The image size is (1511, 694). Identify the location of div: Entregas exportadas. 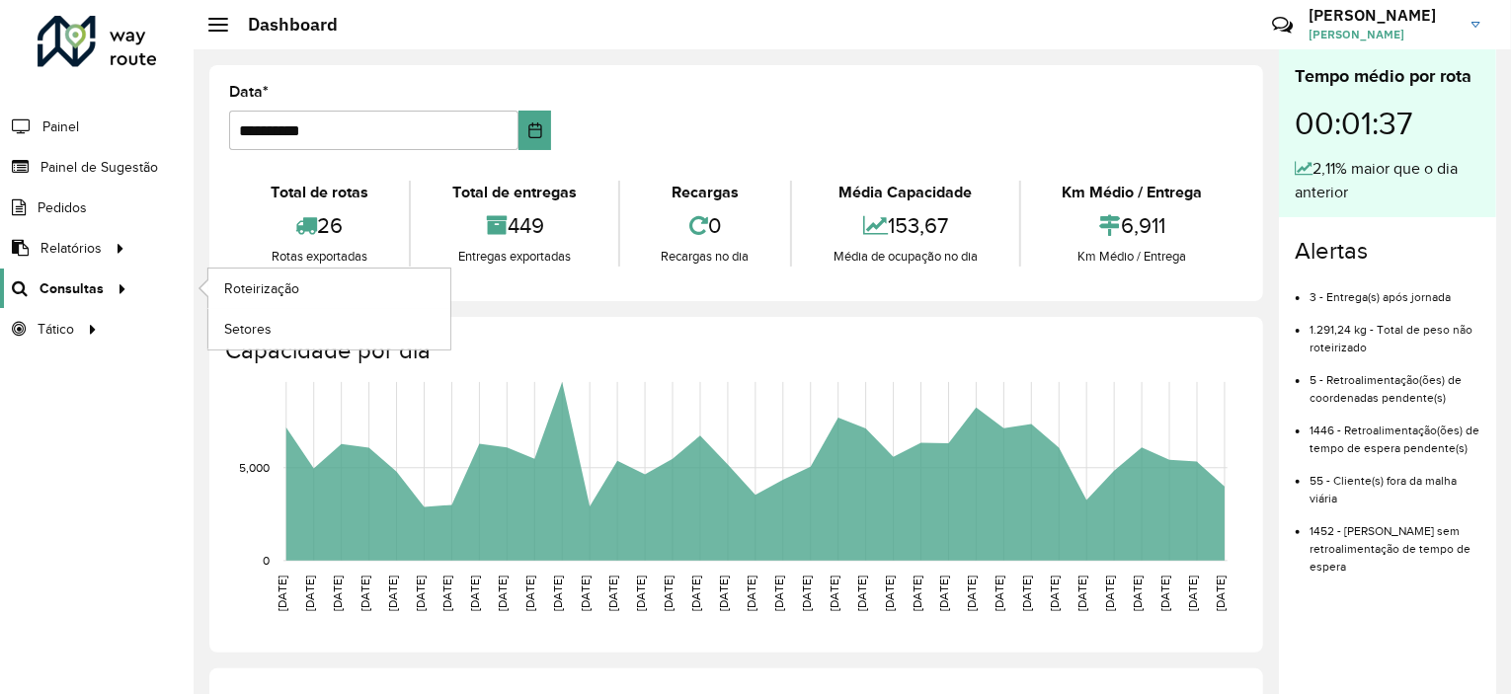
(514, 257).